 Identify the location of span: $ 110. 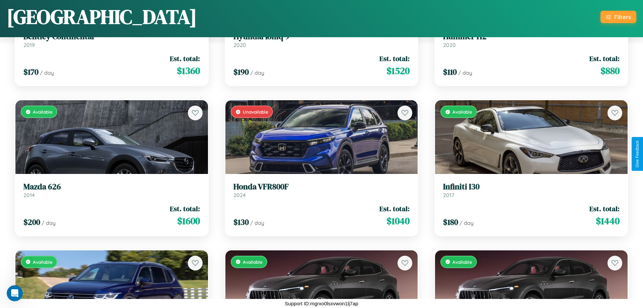
(450, 72).